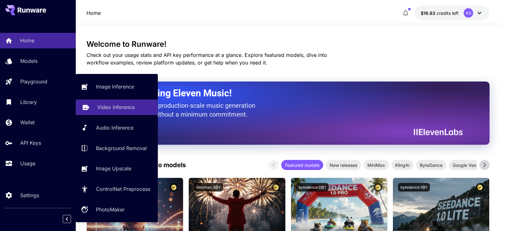 The image size is (505, 231). What do you see at coordinates (428, 13) in the screenshot?
I see `span: $16.83` at bounding box center [428, 13].